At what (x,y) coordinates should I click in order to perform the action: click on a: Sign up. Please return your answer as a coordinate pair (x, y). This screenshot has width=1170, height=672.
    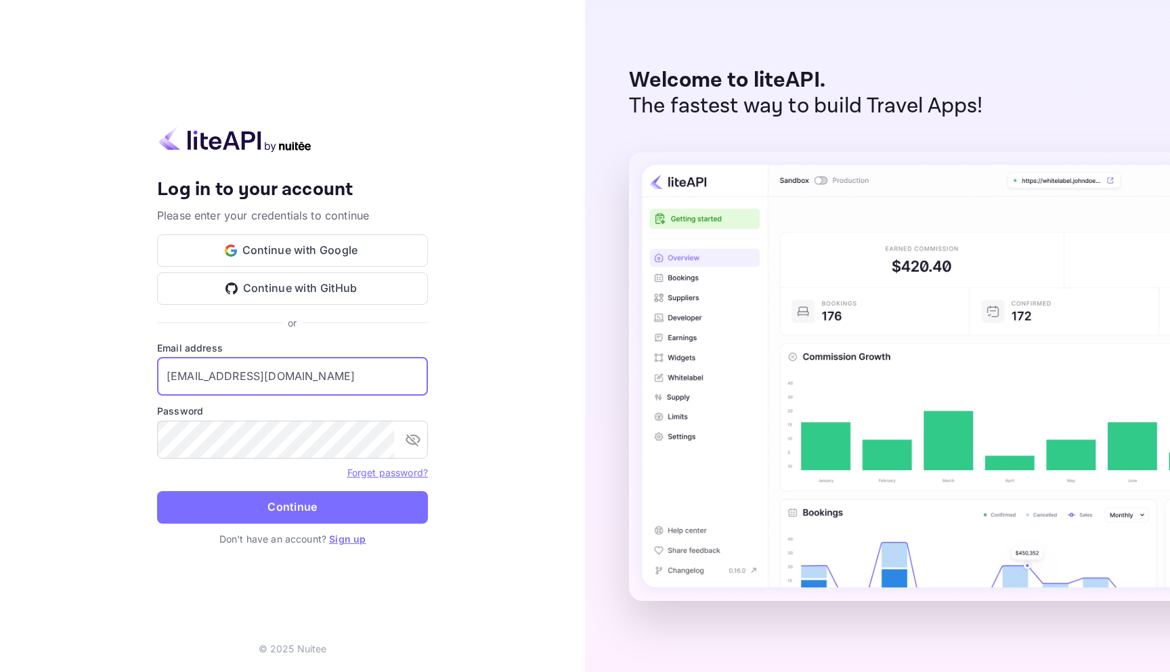
    Looking at the image, I should click on (347, 538).